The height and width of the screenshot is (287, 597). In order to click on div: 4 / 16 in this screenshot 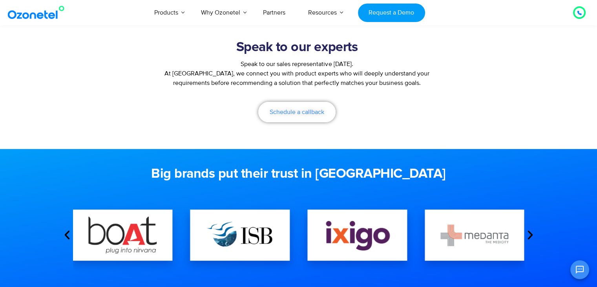, I will do `click(357, 235)`.